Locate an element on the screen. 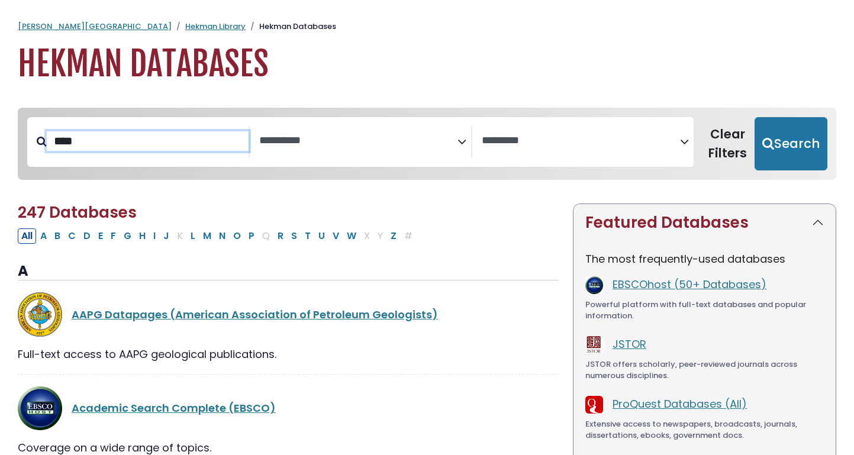  button: Filter Results I is located at coordinates (154, 236).